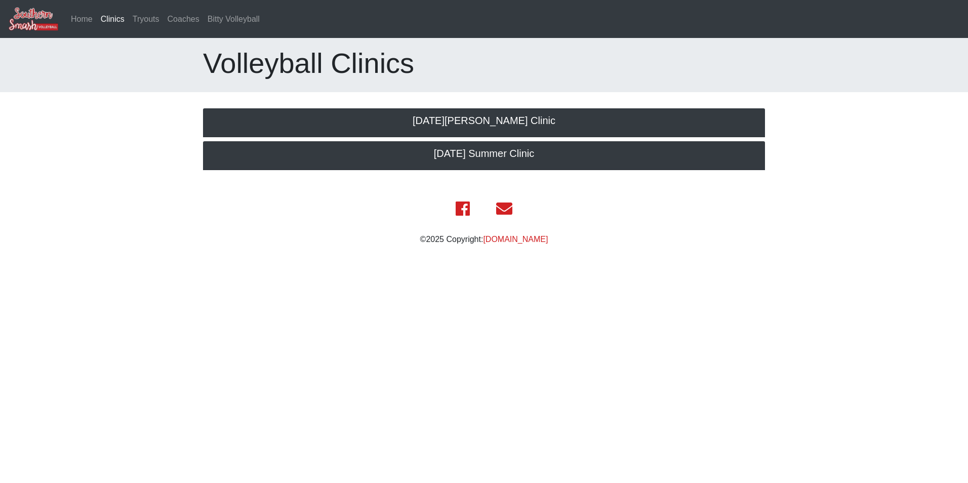  Describe the element at coordinates (82, 19) in the screenshot. I see `a: Home` at that location.